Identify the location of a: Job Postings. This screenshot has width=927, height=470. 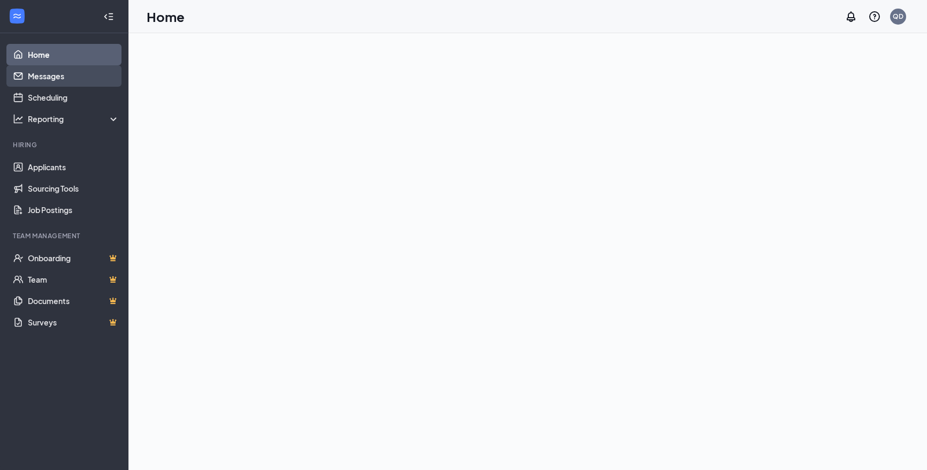
(73, 210).